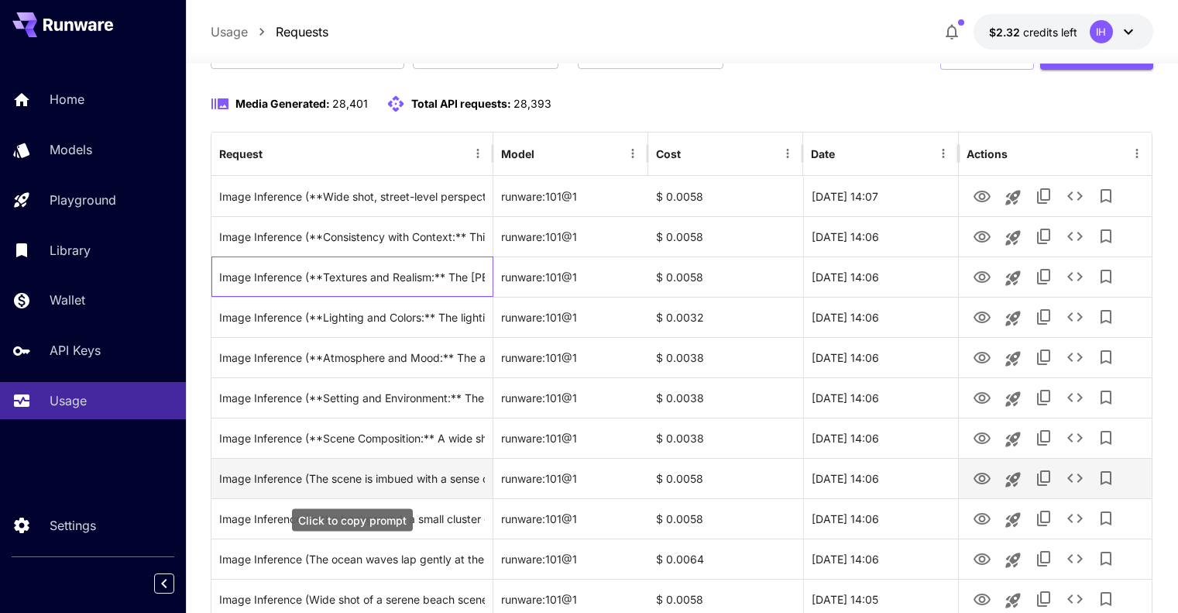 This screenshot has width=1178, height=613. I want to click on p: Settings, so click(73, 525).